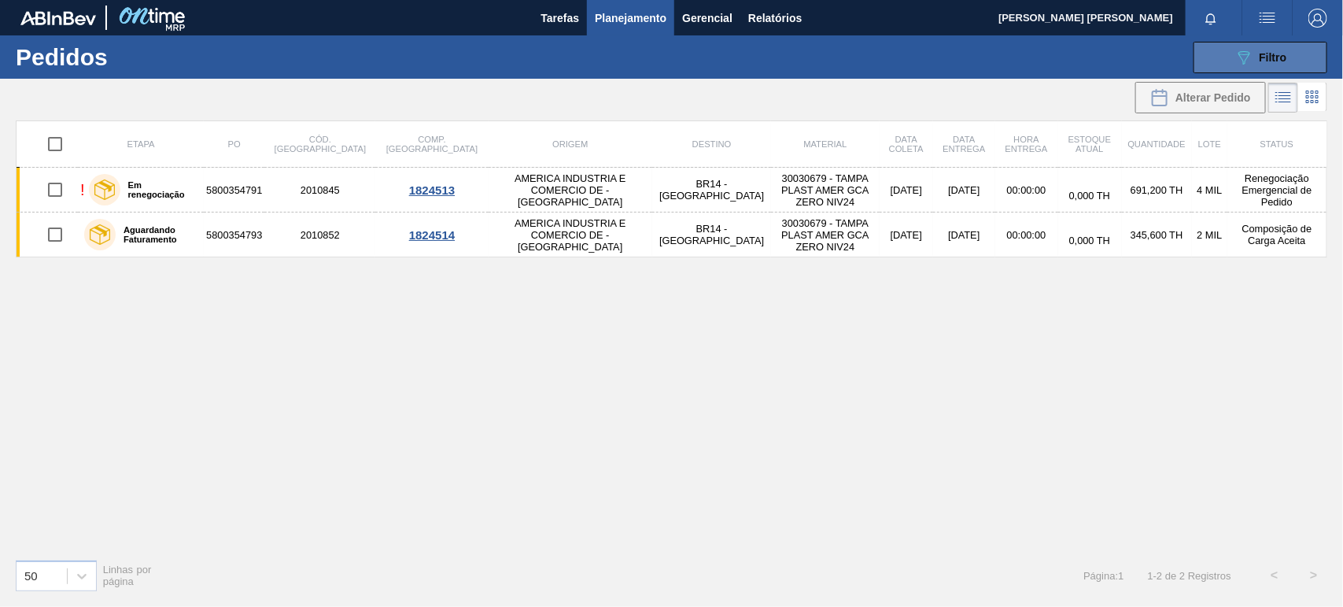 This screenshot has height=607, width=1343. What do you see at coordinates (1189, 575) in the screenshot?
I see `span: 1 - 2 de 2 Registros` at bounding box center [1189, 575].